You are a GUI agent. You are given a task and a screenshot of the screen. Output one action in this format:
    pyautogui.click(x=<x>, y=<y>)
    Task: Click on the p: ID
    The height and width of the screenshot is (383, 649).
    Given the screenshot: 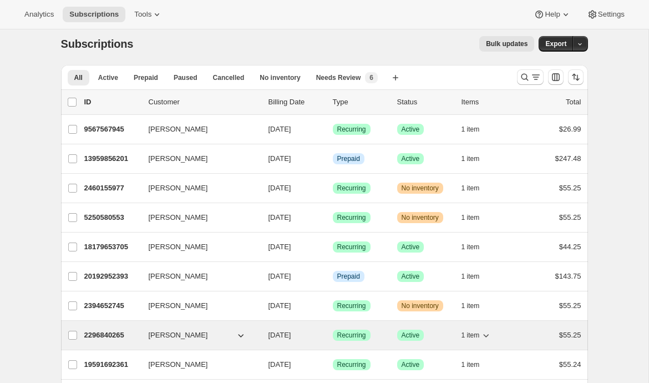 What is the action you would take?
    pyautogui.click(x=112, y=102)
    